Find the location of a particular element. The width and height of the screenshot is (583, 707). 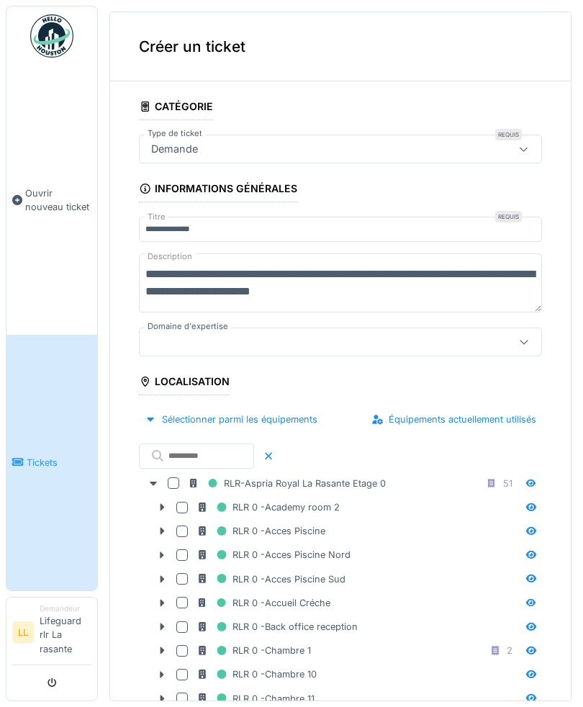

li: LL is located at coordinates (23, 632).